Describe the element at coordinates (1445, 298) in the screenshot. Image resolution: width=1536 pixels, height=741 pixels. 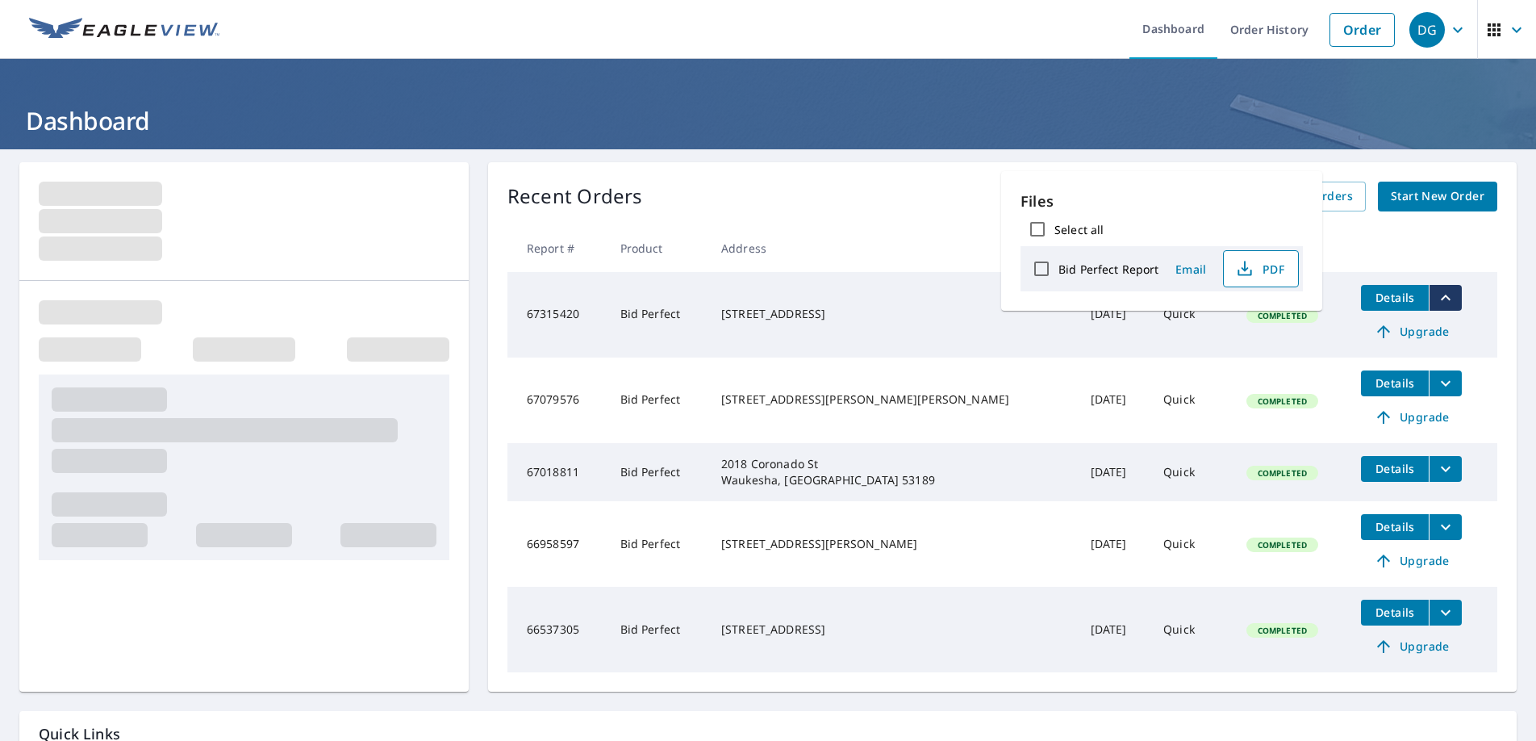
I see `button: filesDropdownBtn-67315420` at that location.